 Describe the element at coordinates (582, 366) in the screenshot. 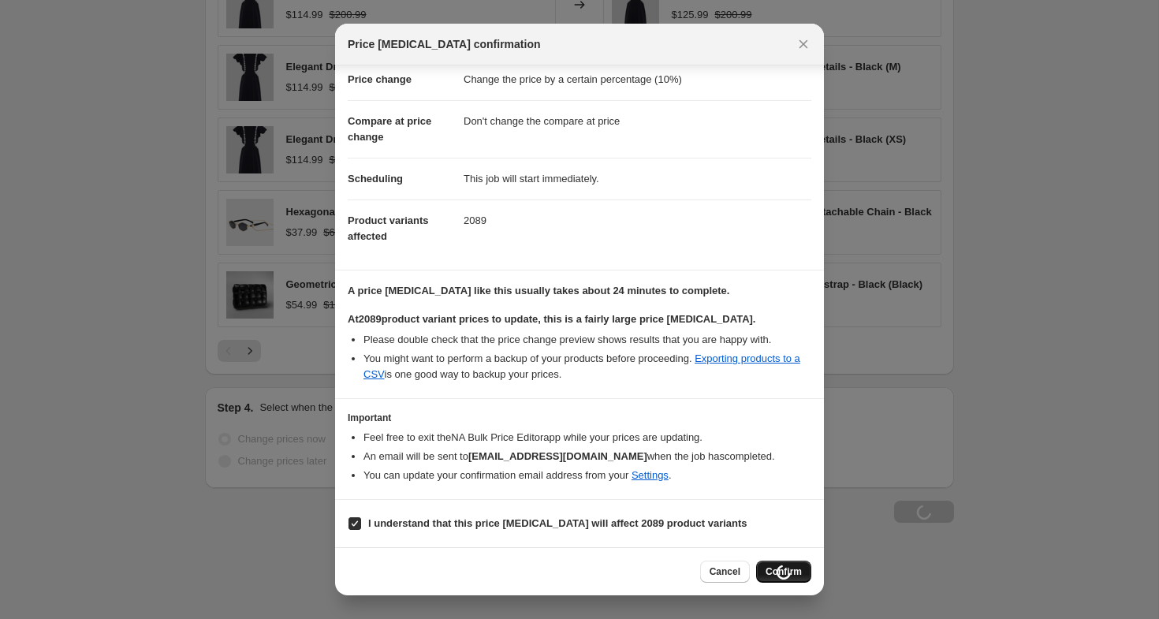

I see `a: Exporting products to a CSV` at that location.